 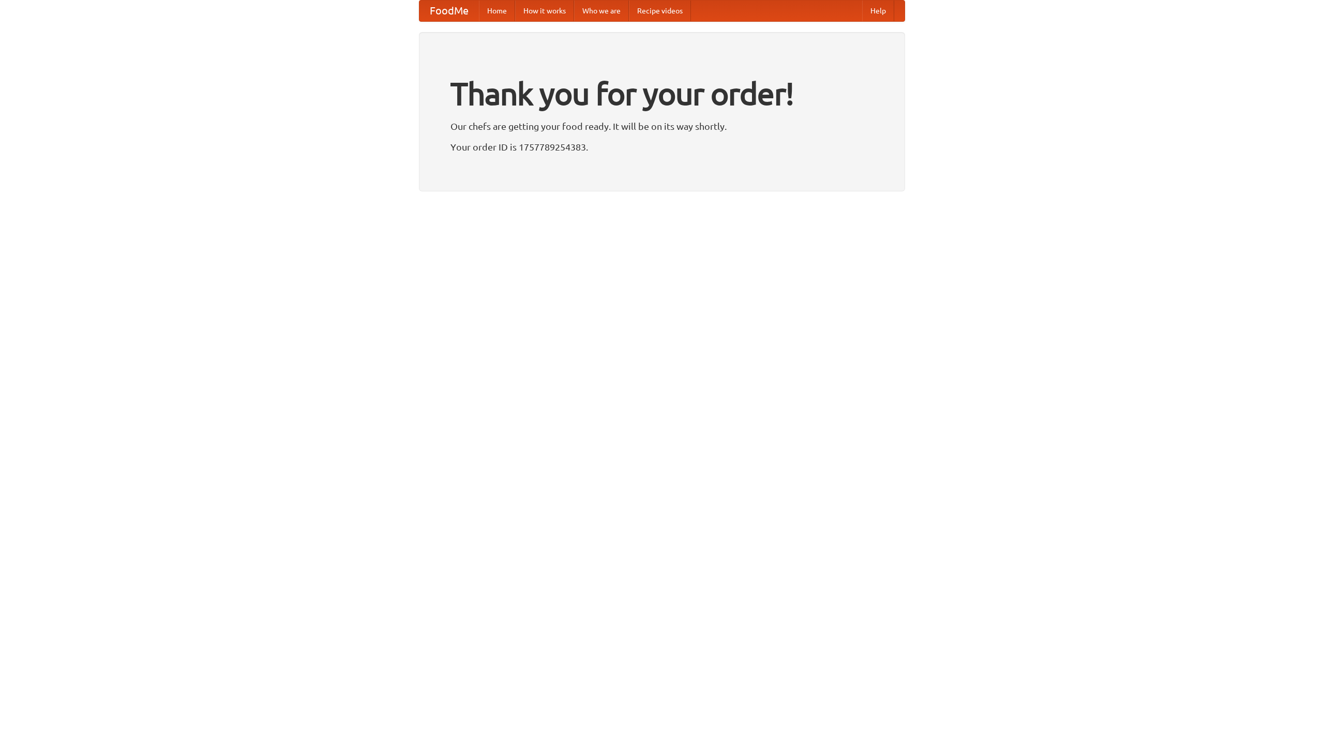 What do you see at coordinates (545, 11) in the screenshot?
I see `a: How it works` at bounding box center [545, 11].